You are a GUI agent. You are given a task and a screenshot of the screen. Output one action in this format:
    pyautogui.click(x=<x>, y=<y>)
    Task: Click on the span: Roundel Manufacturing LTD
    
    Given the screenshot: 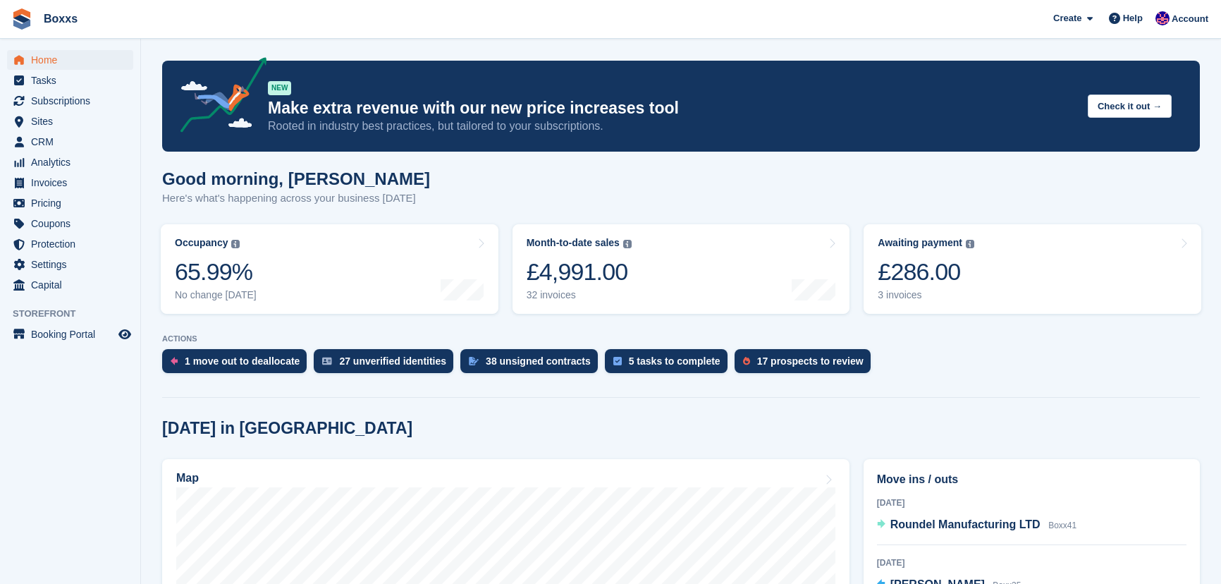 What is the action you would take?
    pyautogui.click(x=965, y=524)
    